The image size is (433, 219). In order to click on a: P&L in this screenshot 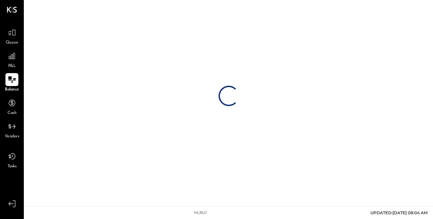, I will do `click(12, 60)`.